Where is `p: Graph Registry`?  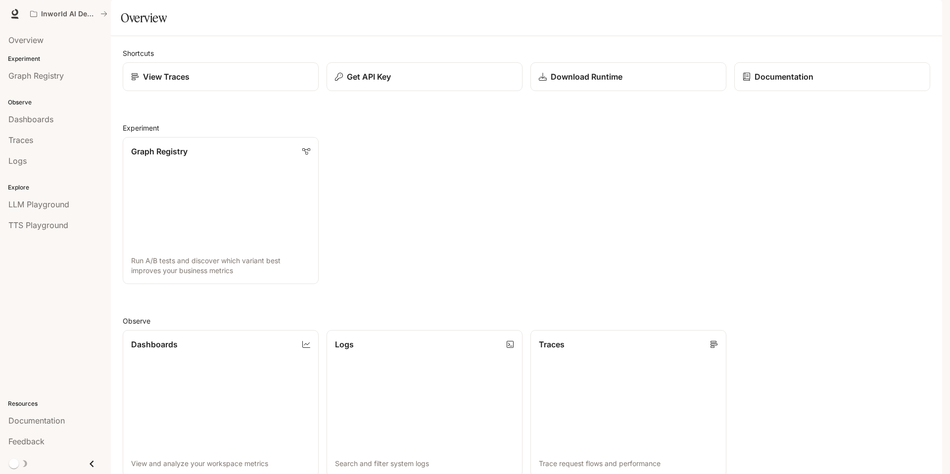
p: Graph Registry is located at coordinates (159, 151).